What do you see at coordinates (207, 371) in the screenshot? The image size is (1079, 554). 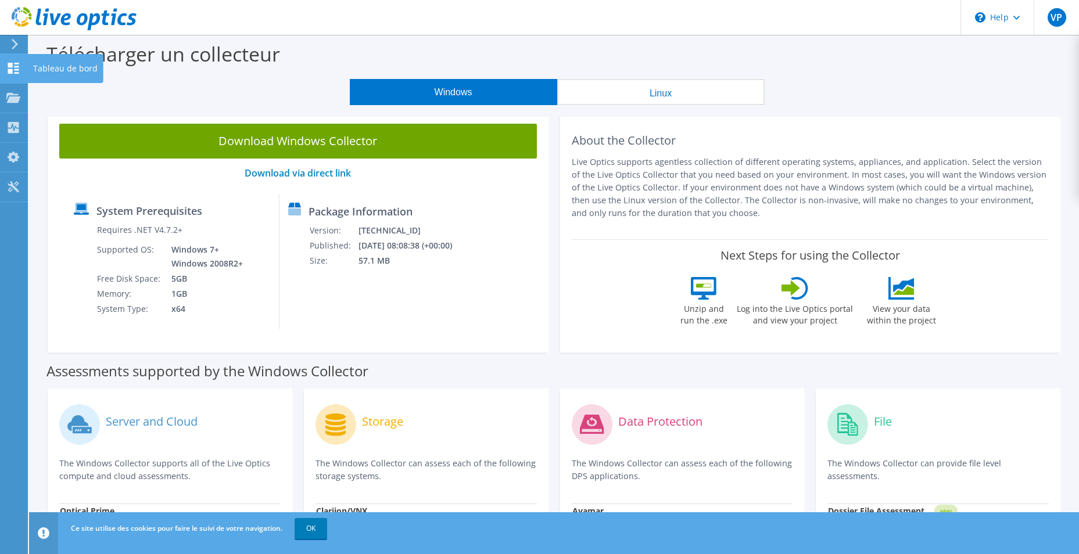 I see `label: Assessments supported by the Windows Collector` at bounding box center [207, 371].